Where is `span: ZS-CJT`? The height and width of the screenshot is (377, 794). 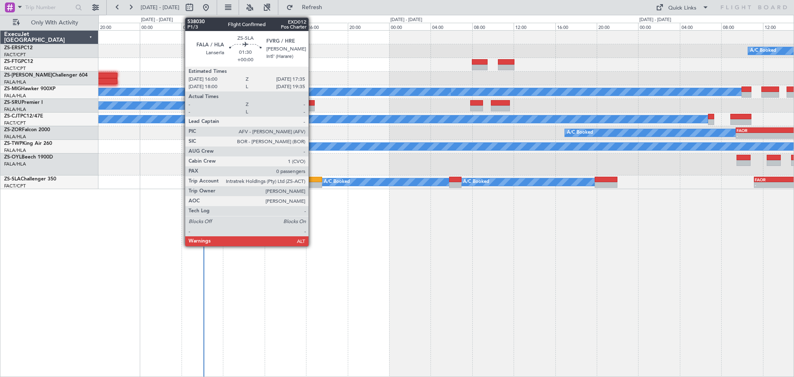 span: ZS-CJT is located at coordinates (12, 116).